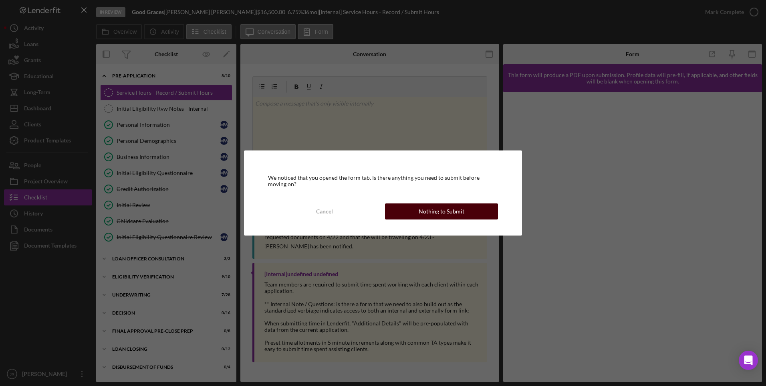 The image size is (766, 386). Describe the element at coordinates (325, 211) in the screenshot. I see `button: Cancel` at that location.